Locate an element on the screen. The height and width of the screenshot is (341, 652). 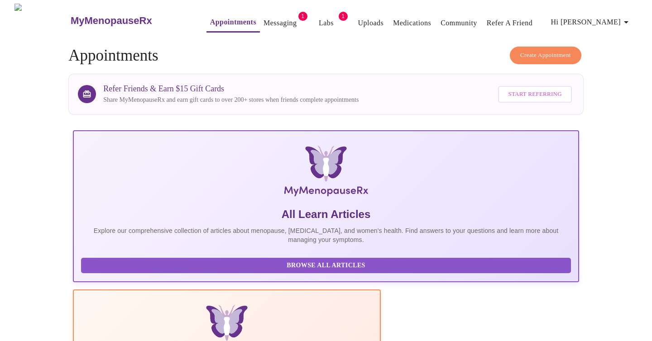
a: Medications is located at coordinates (412, 23).